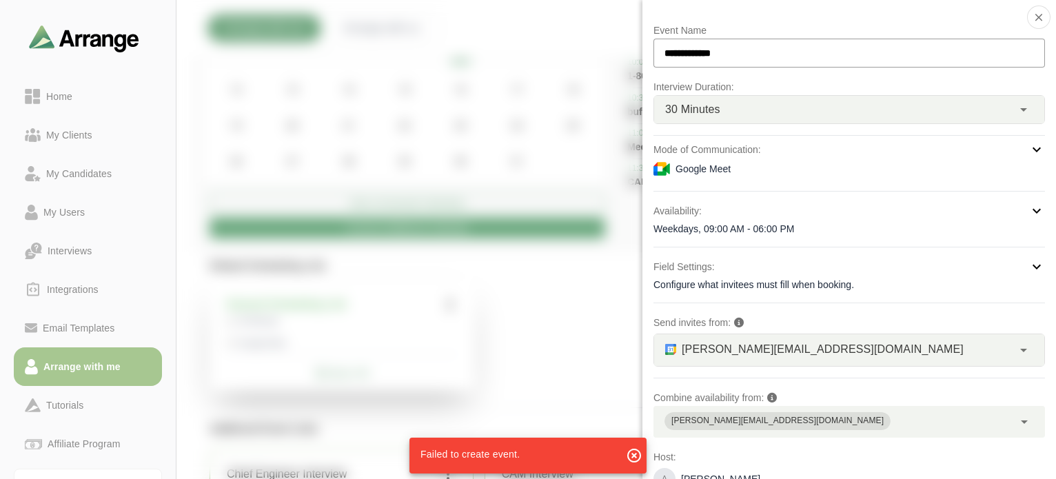 This screenshot has width=1056, height=479. Describe the element at coordinates (849, 87) in the screenshot. I see `p: Interview Duration:` at that location.